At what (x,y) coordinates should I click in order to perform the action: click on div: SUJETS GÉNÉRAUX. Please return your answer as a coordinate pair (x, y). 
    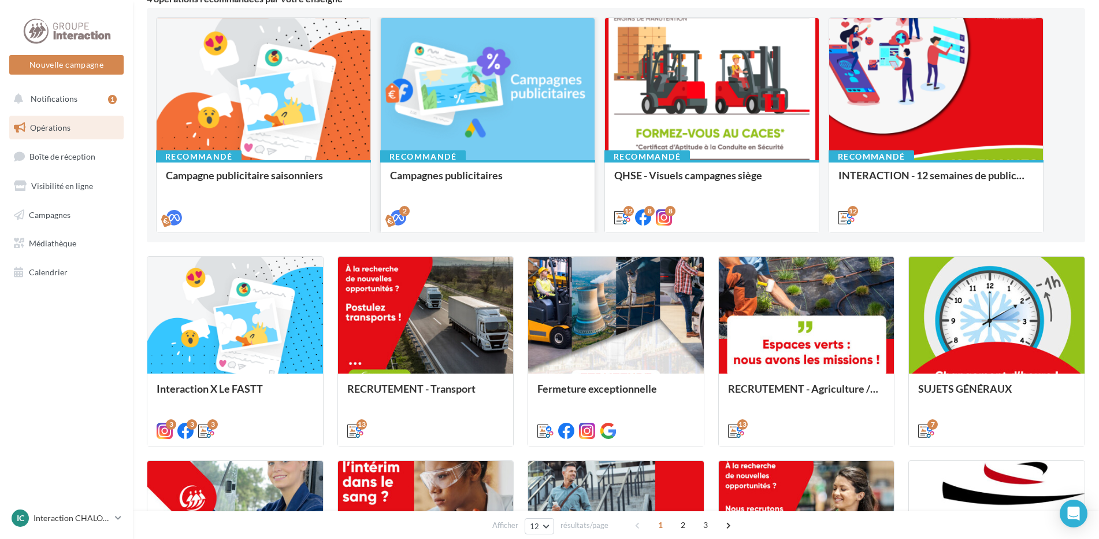
    Looking at the image, I should click on (997, 394).